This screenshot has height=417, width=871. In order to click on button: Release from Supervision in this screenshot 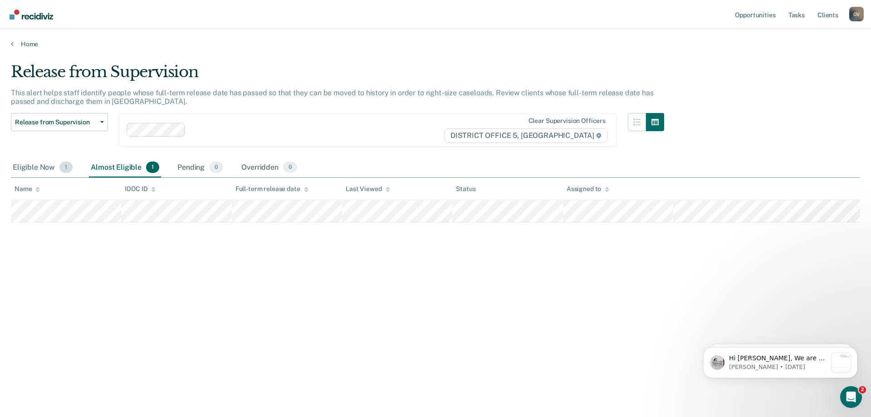, I will do `click(59, 122)`.